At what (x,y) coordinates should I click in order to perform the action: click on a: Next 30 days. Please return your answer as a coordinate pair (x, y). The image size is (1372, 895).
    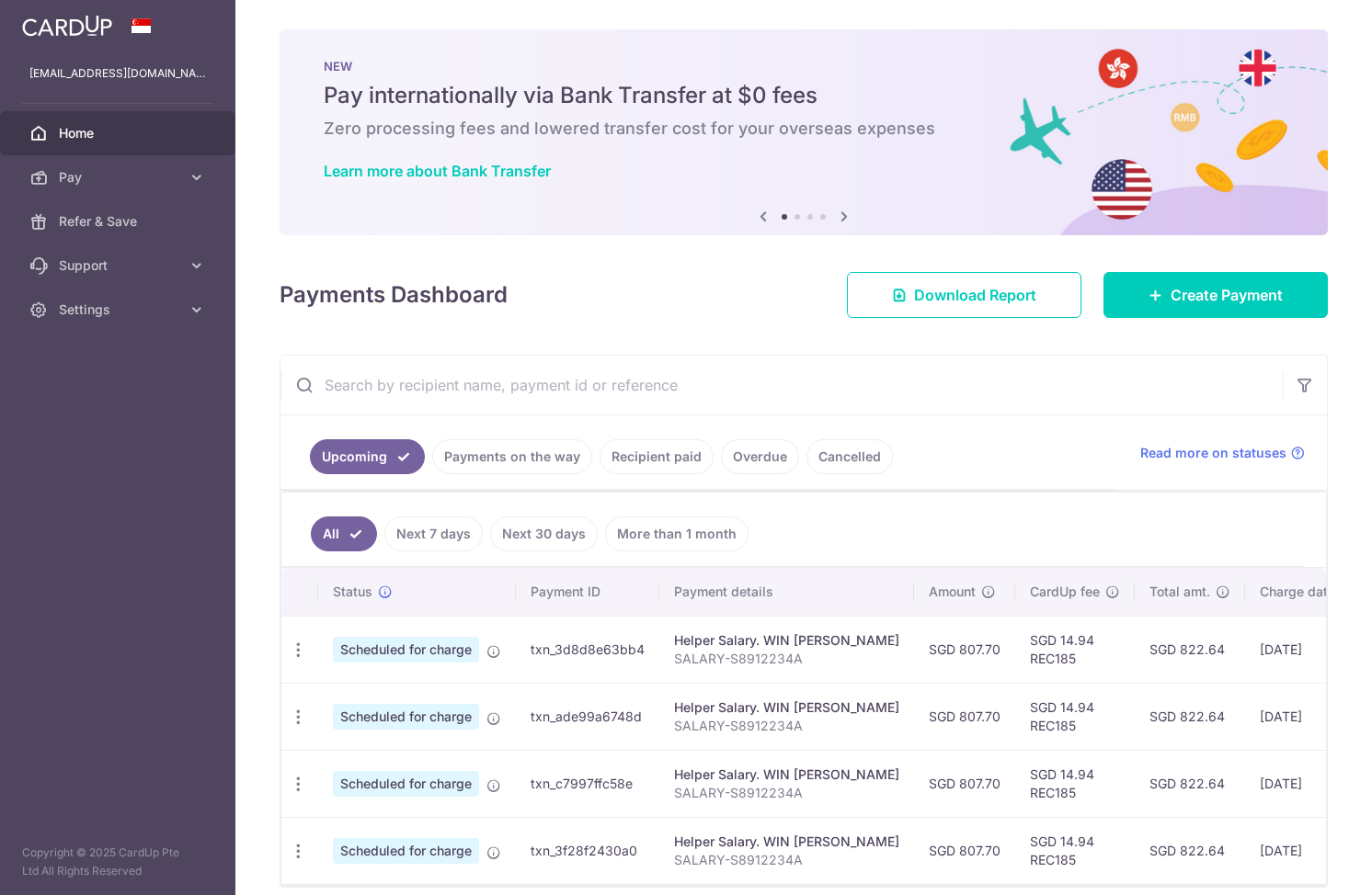
    Looking at the image, I should click on (543, 534).